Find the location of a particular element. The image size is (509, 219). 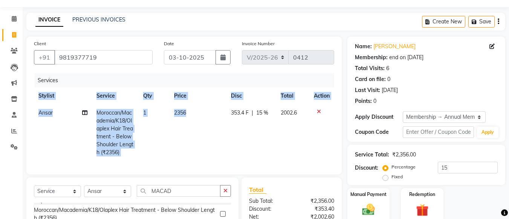

span: Total is located at coordinates (258, 190).